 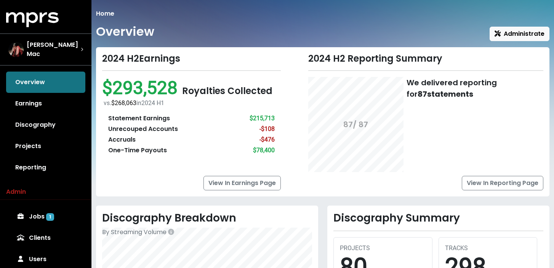 I want to click on a: Clients, so click(x=46, y=238).